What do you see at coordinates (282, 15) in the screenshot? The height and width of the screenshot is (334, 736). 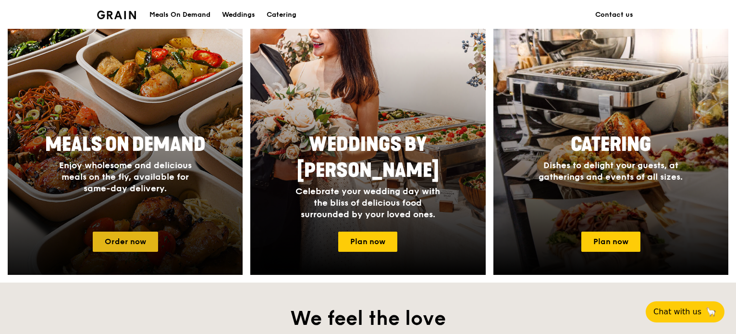 I see `a: Catering` at bounding box center [282, 15].